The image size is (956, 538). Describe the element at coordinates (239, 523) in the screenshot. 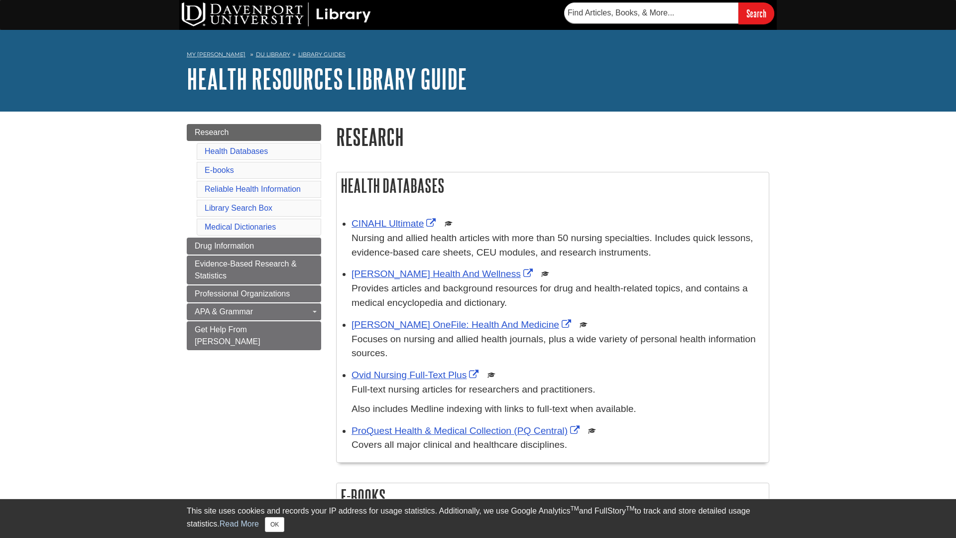

I see `a: Read More` at that location.